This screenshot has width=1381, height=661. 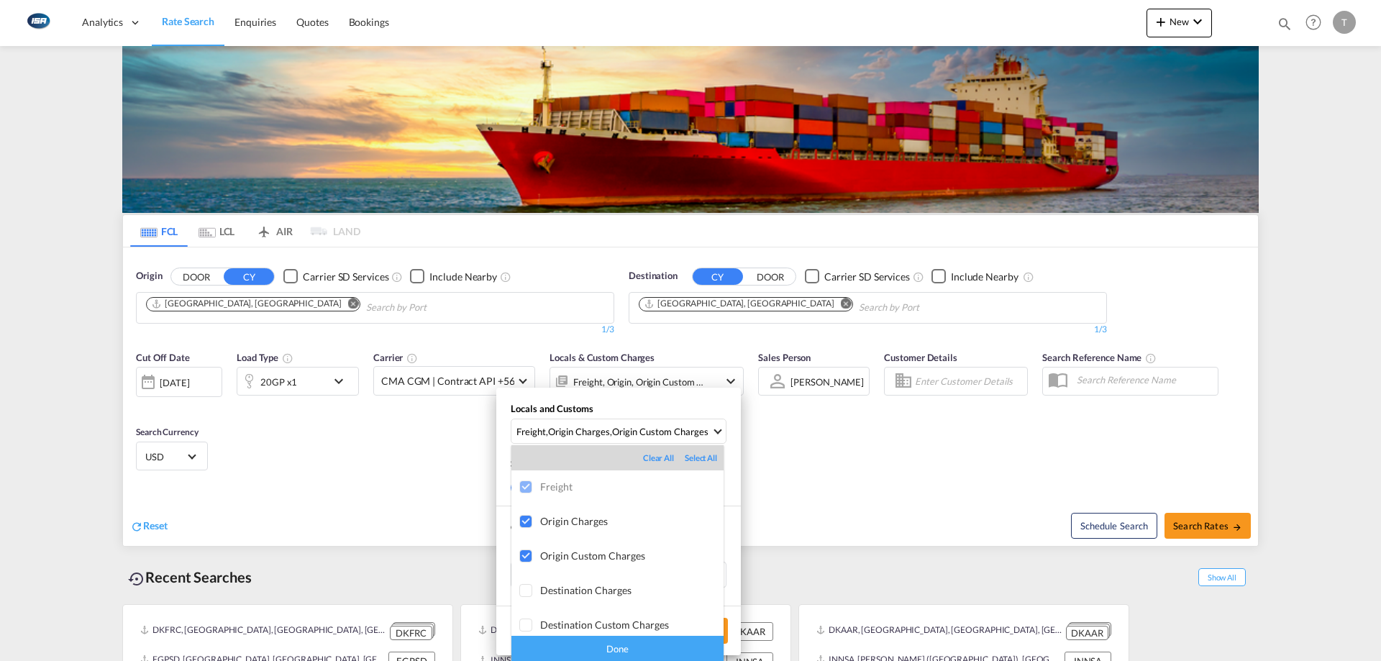 I want to click on div: Select All, so click(x=701, y=458).